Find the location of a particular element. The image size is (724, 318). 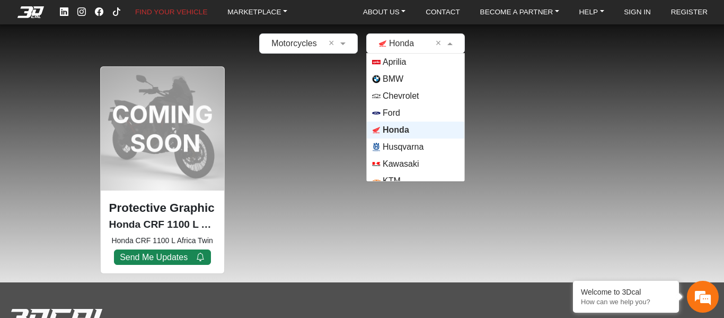

div: Navigation go back is located at coordinates (20, 63).